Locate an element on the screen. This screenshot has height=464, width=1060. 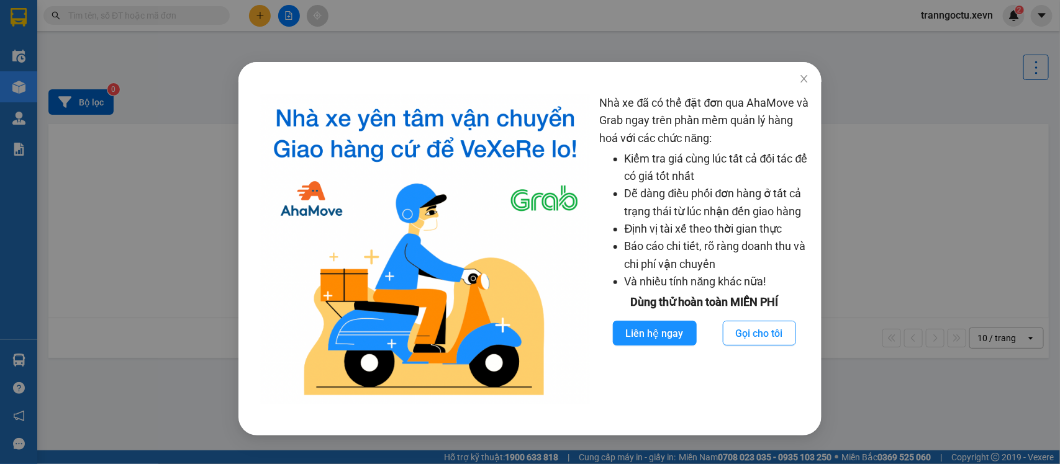
button: Gọi cho tôi is located at coordinates (759, 333).